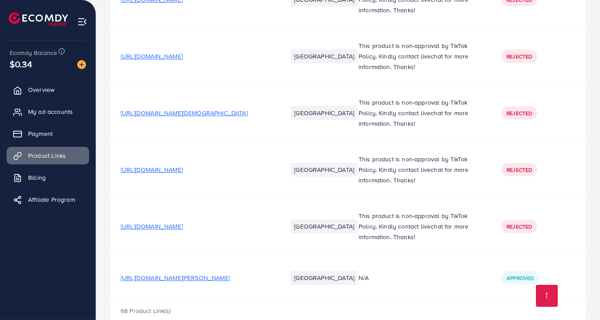 The image size is (600, 320). I want to click on span: 68 Product Link(s), so click(145, 310).